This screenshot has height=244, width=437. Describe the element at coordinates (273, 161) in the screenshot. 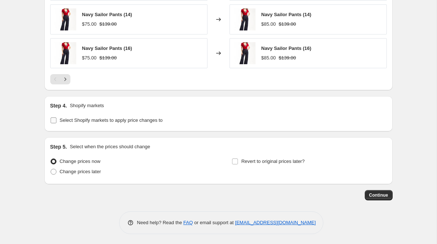

I see `span: Revert to original prices later?` at that location.